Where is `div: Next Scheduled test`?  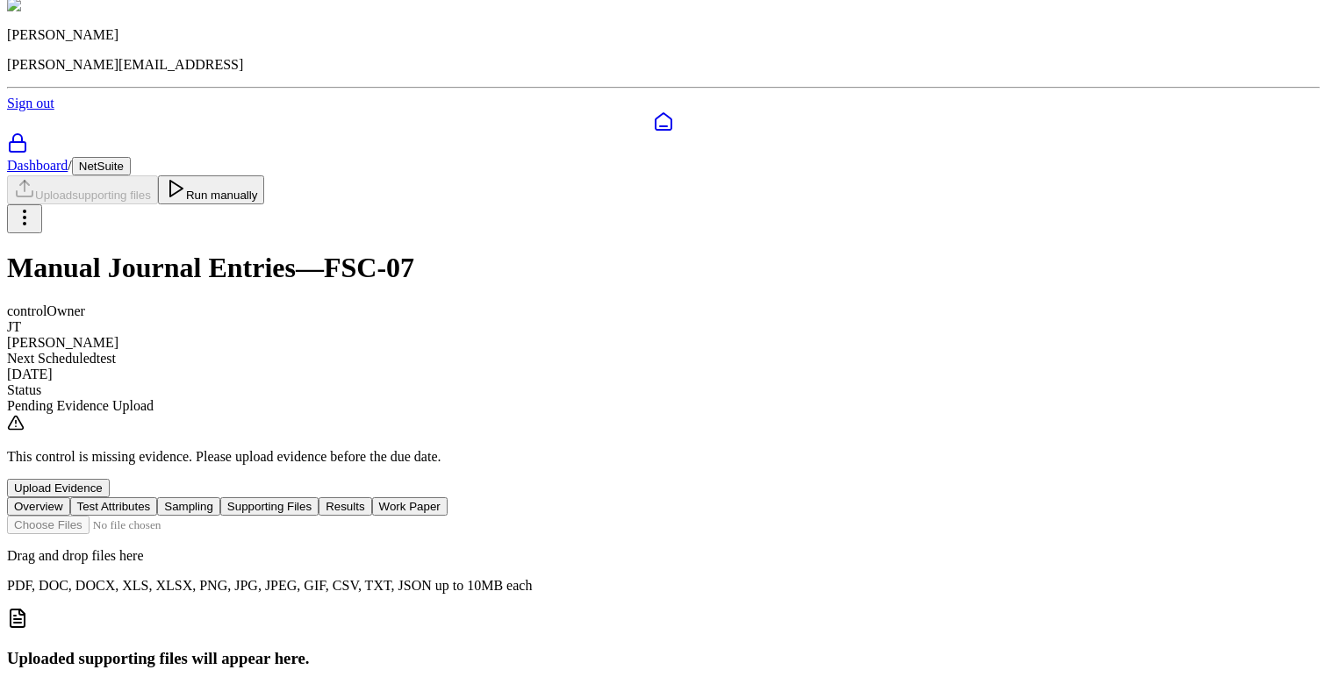 div: Next Scheduled test is located at coordinates (663, 359).